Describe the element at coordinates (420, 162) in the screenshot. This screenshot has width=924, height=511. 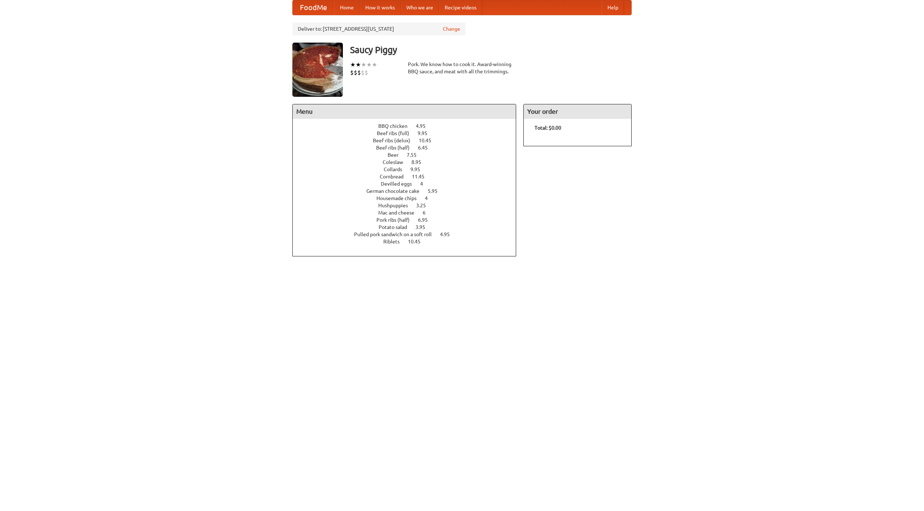
I see `span: 8.95` at that location.